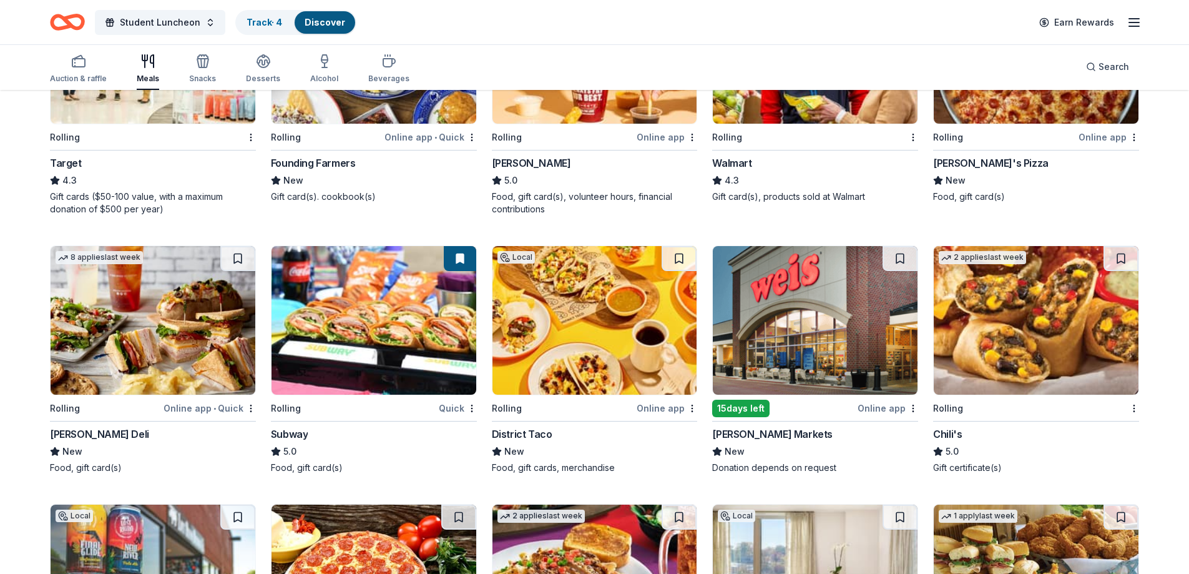 Image resolution: width=1189 pixels, height=574 pixels. I want to click on span: Search, so click(1114, 67).